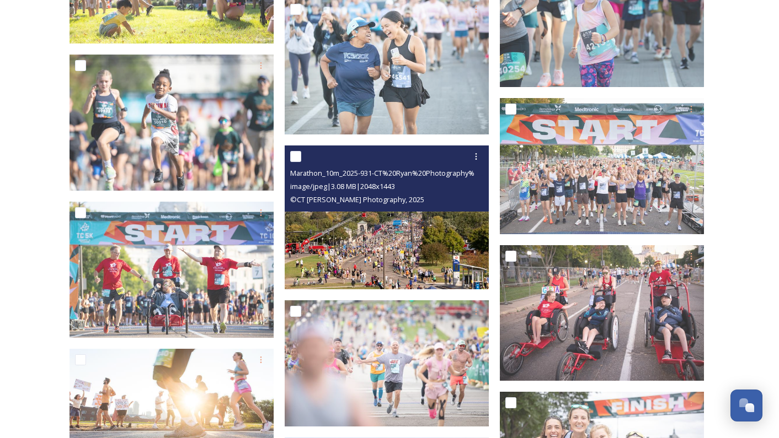 This screenshot has height=438, width=779. What do you see at coordinates (746, 406) in the screenshot?
I see `button: Open Chat` at bounding box center [746, 406].